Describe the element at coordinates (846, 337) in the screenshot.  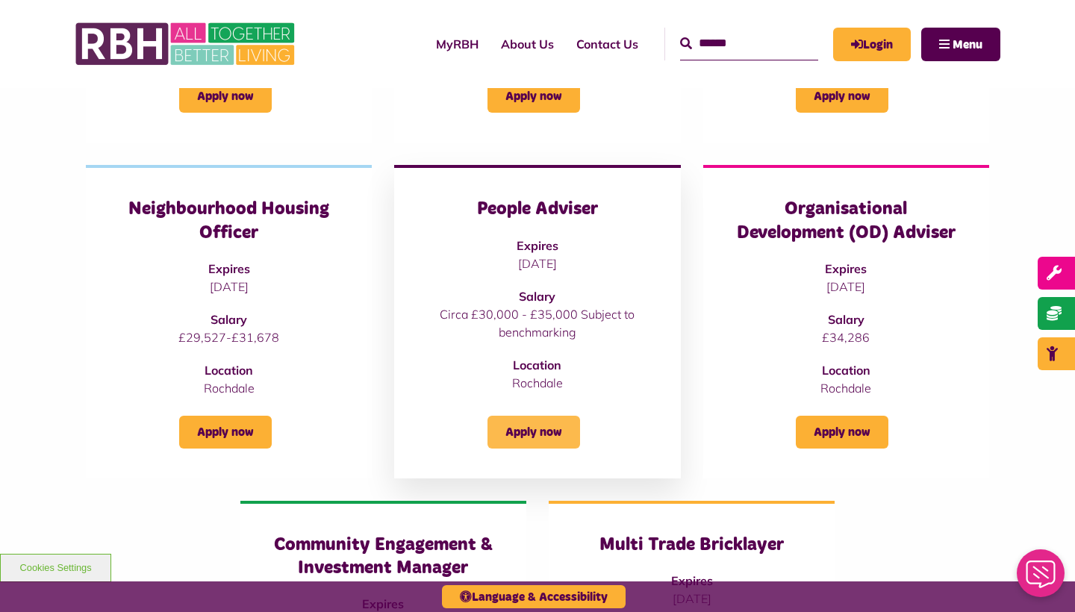
I see `p: £34,286` at that location.